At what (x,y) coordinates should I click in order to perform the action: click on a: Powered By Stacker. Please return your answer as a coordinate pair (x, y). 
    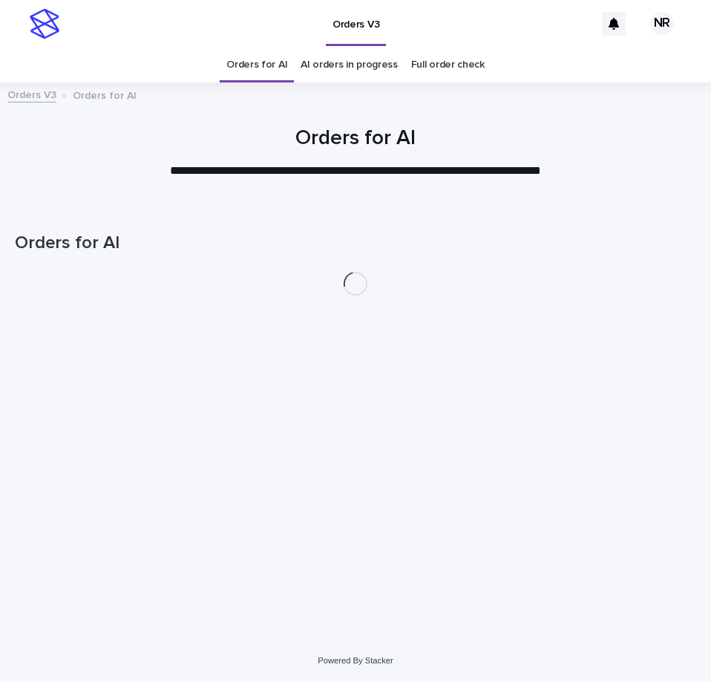
    Looking at the image, I should click on (355, 660).